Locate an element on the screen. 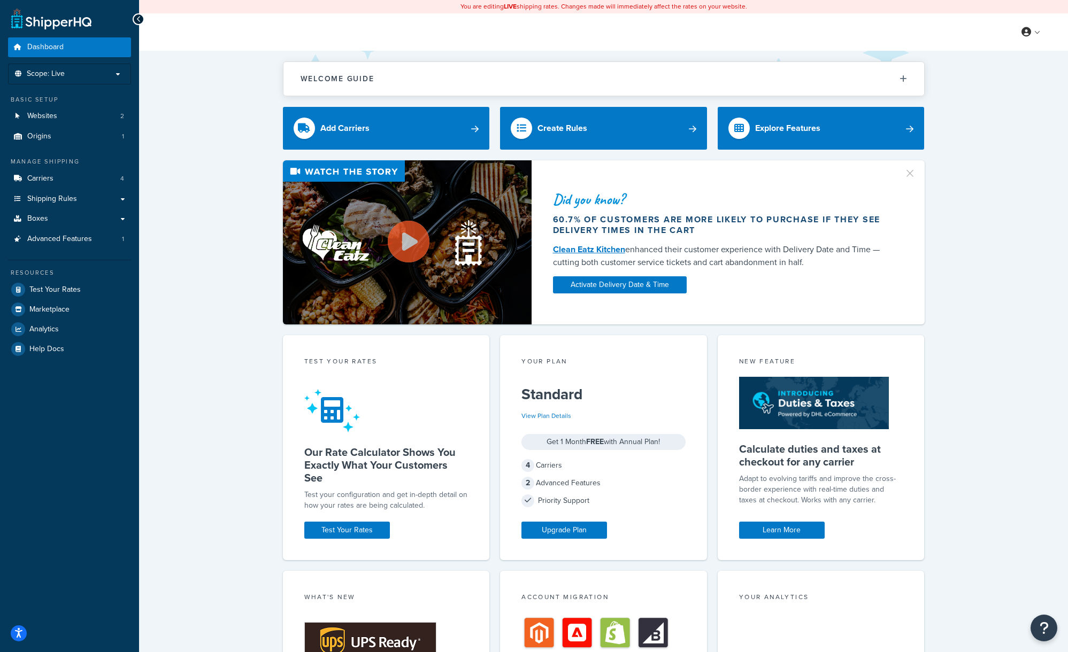 This screenshot has width=1068, height=652. li: Analytics is located at coordinates (70, 329).